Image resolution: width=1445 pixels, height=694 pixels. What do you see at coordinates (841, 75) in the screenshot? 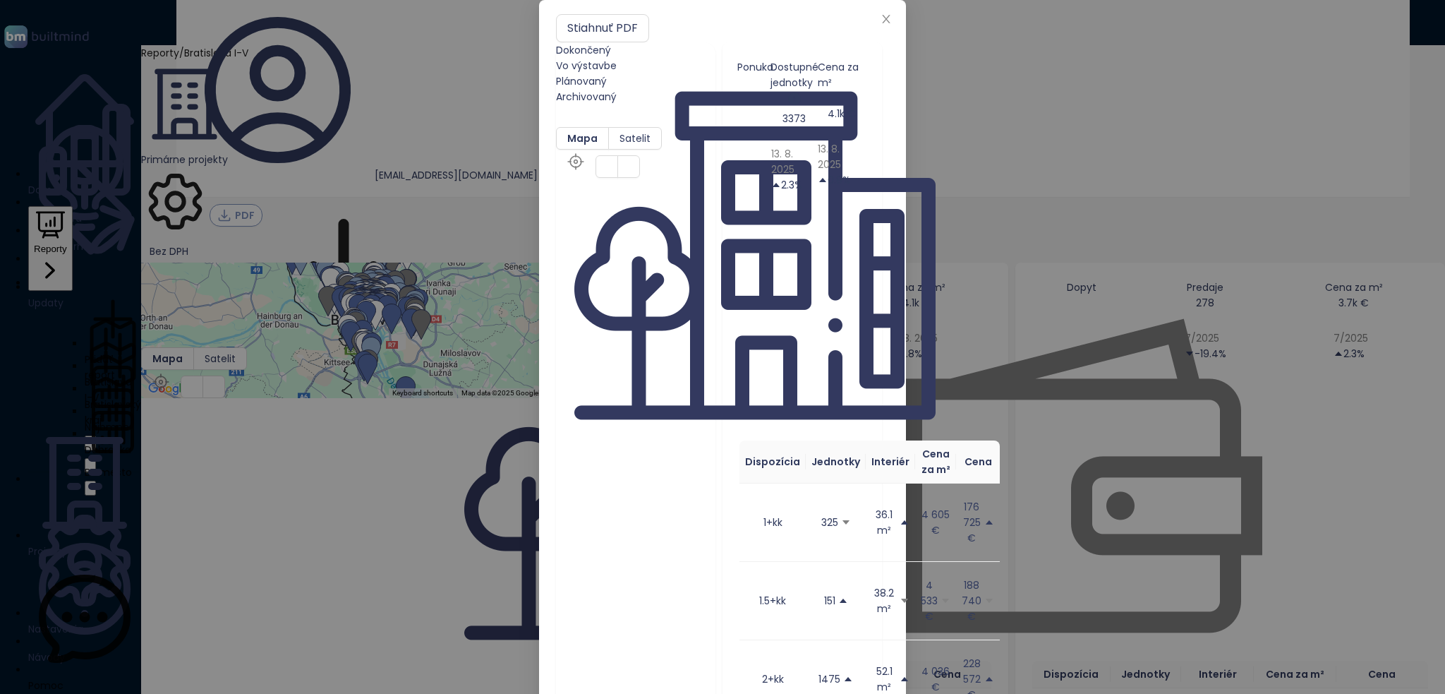
I see `div: Cena za m²` at bounding box center [841, 75].